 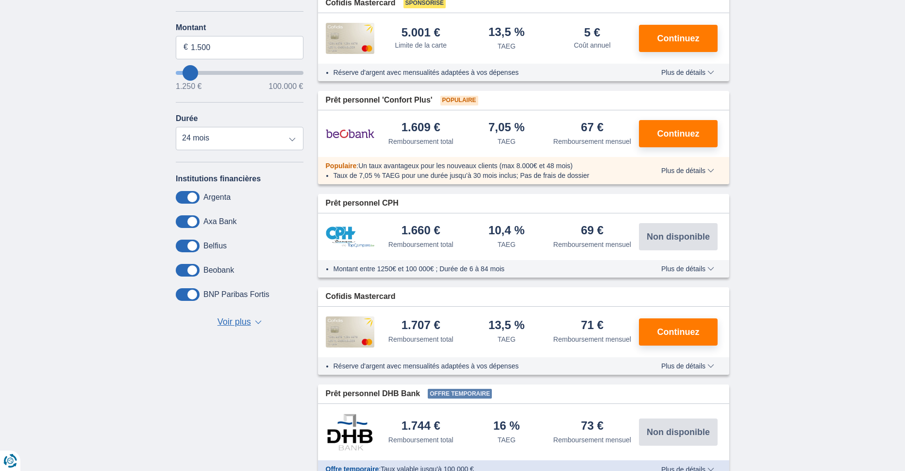 I want to click on div: Coût annuel, so click(x=592, y=45).